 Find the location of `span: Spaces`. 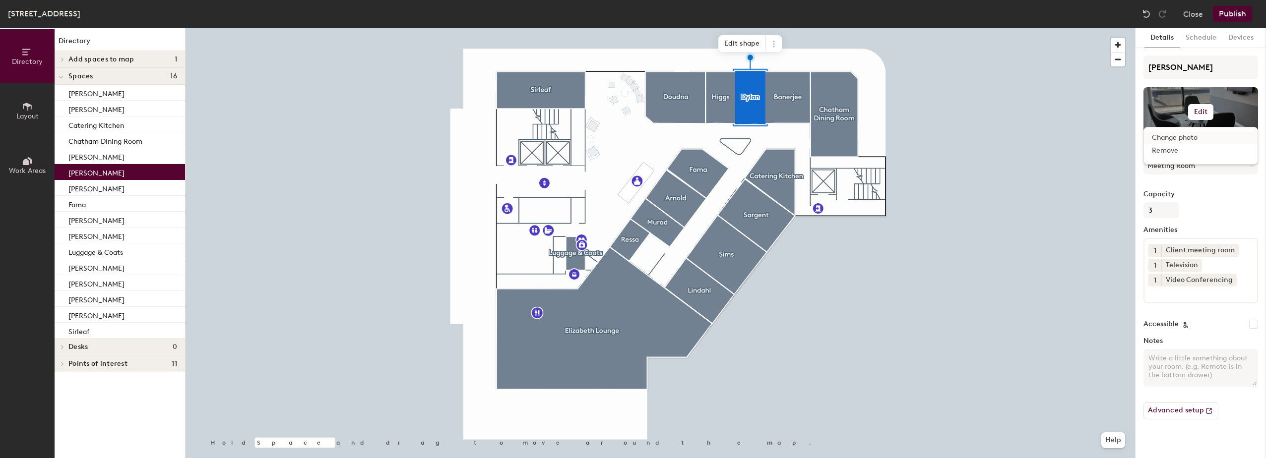

span: Spaces is located at coordinates (81, 76).